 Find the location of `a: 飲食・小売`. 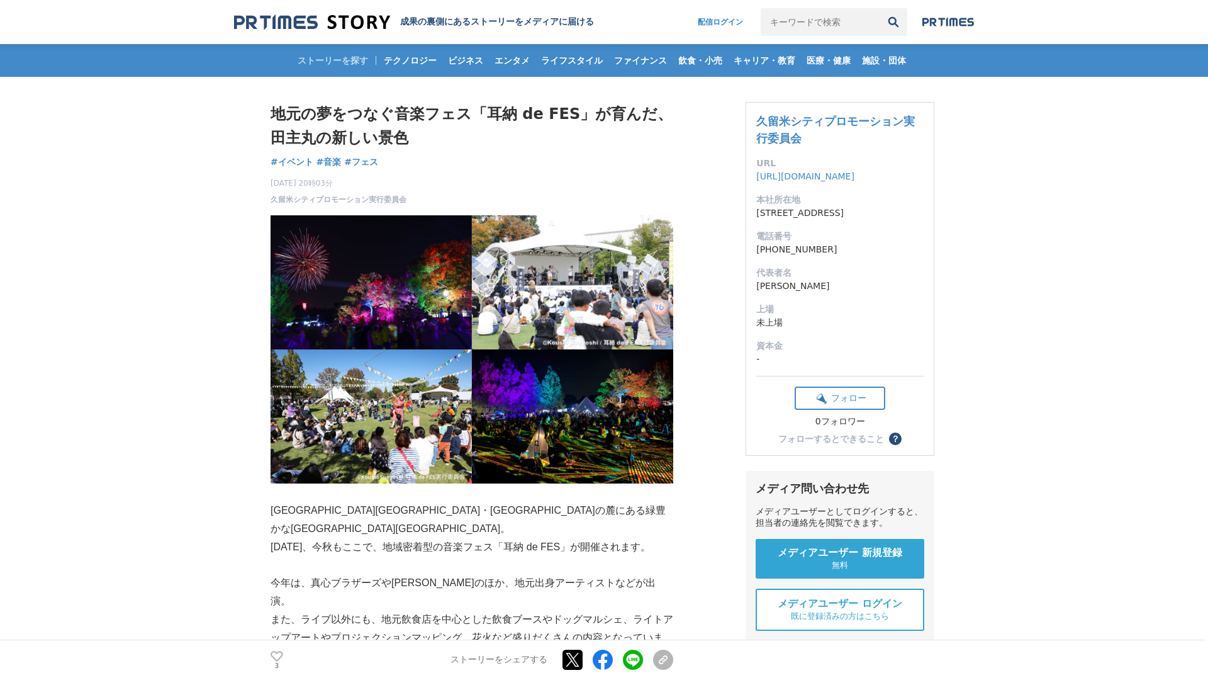

a: 飲食・小売 is located at coordinates (700, 60).